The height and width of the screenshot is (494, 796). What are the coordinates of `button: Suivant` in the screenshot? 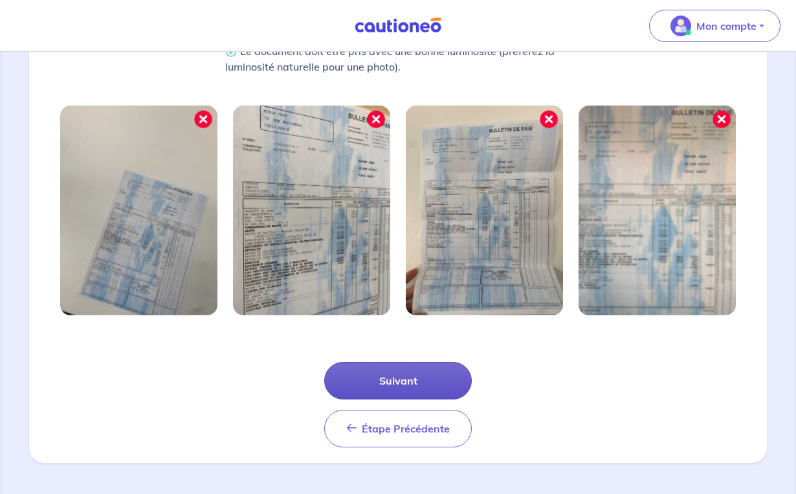 It's located at (398, 381).